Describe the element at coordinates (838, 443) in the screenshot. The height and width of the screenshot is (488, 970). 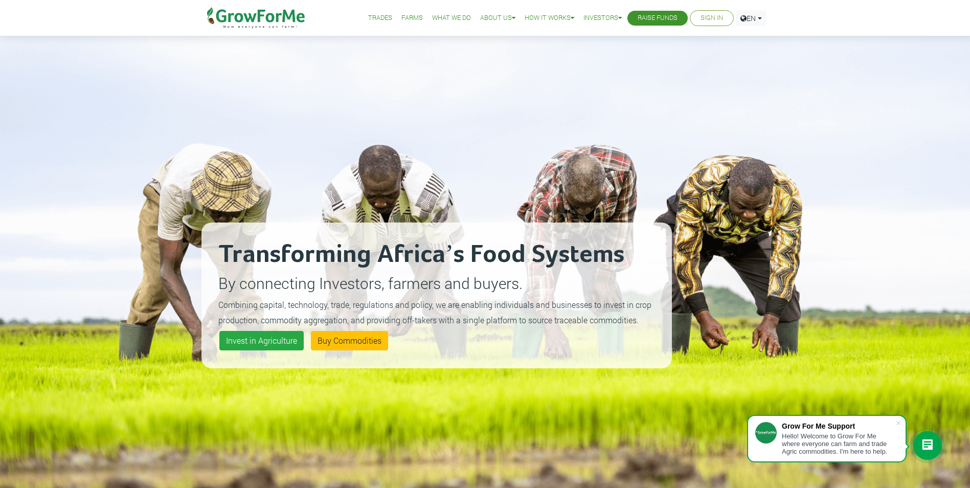
I see `div: Hello! Welcome to Grow For Me where everyone can farm and trade Agric commodities. I'm here to help.` at that location.